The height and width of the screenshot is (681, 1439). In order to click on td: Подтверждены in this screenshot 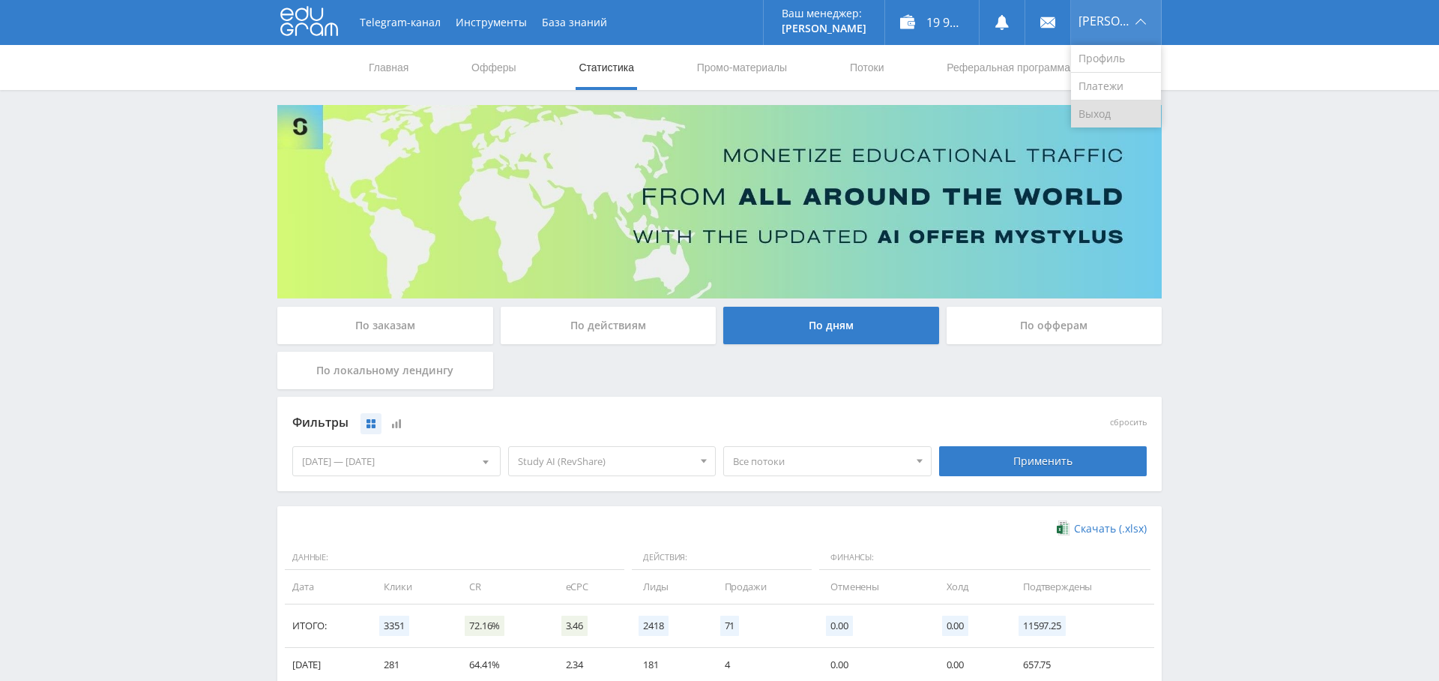, I will do `click(1081, 586)`.